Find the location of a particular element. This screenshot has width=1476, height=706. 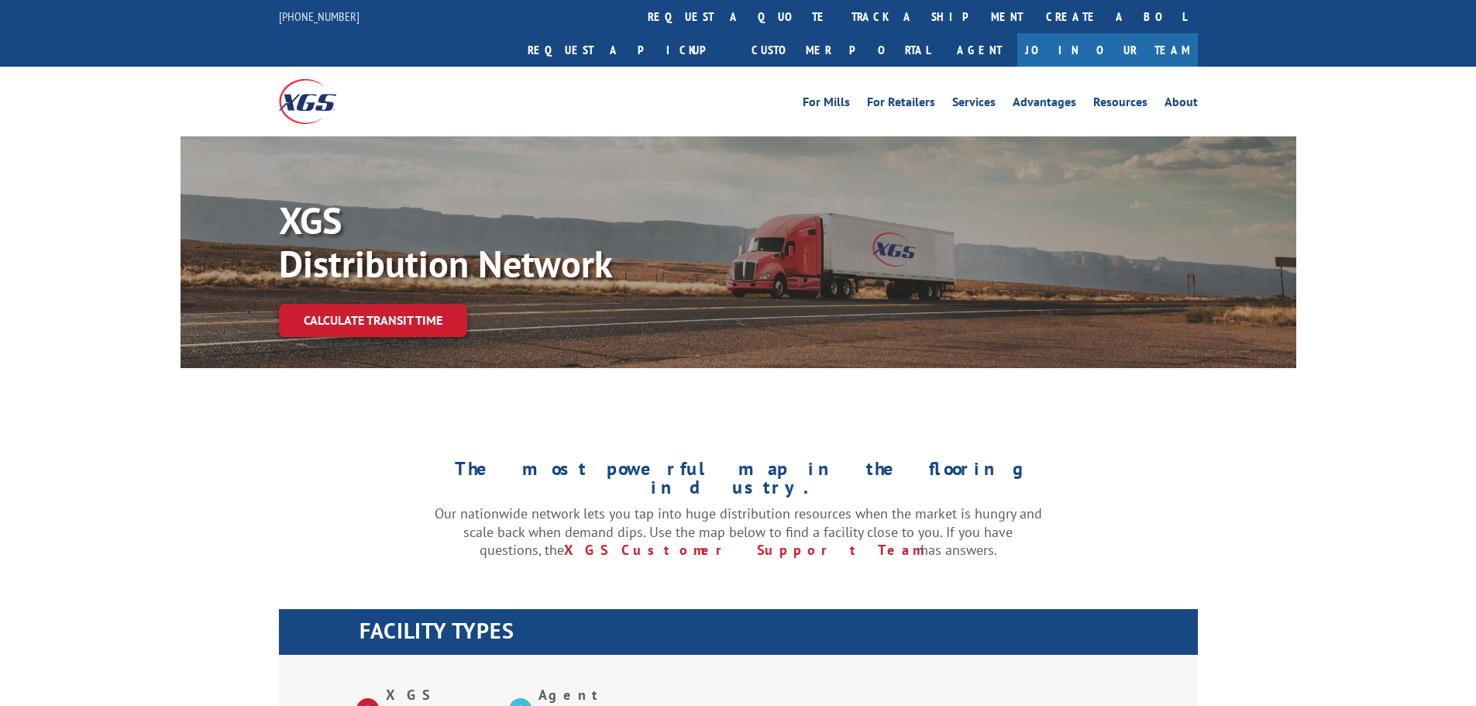

a: For Retailers is located at coordinates (901, 105).